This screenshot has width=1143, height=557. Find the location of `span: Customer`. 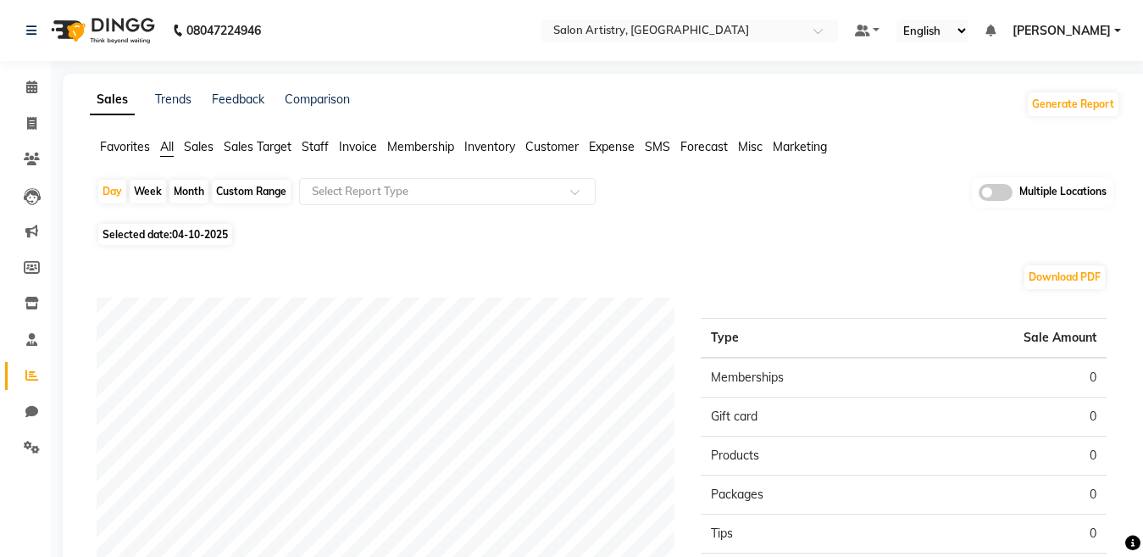

span: Customer is located at coordinates (551, 147).